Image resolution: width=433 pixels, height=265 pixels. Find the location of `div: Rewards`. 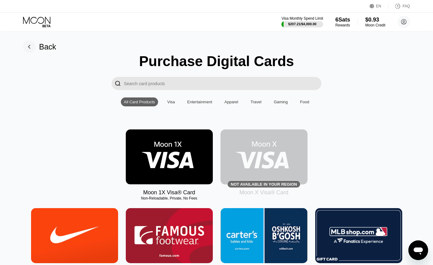

div: Rewards is located at coordinates (343, 25).